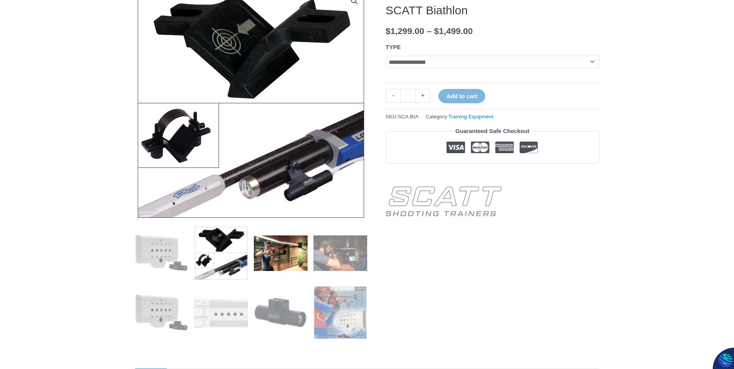 The height and width of the screenshot is (369, 734). Describe the element at coordinates (340, 253) in the screenshot. I see `img: SCATT Biathlon - Image 4` at that location.